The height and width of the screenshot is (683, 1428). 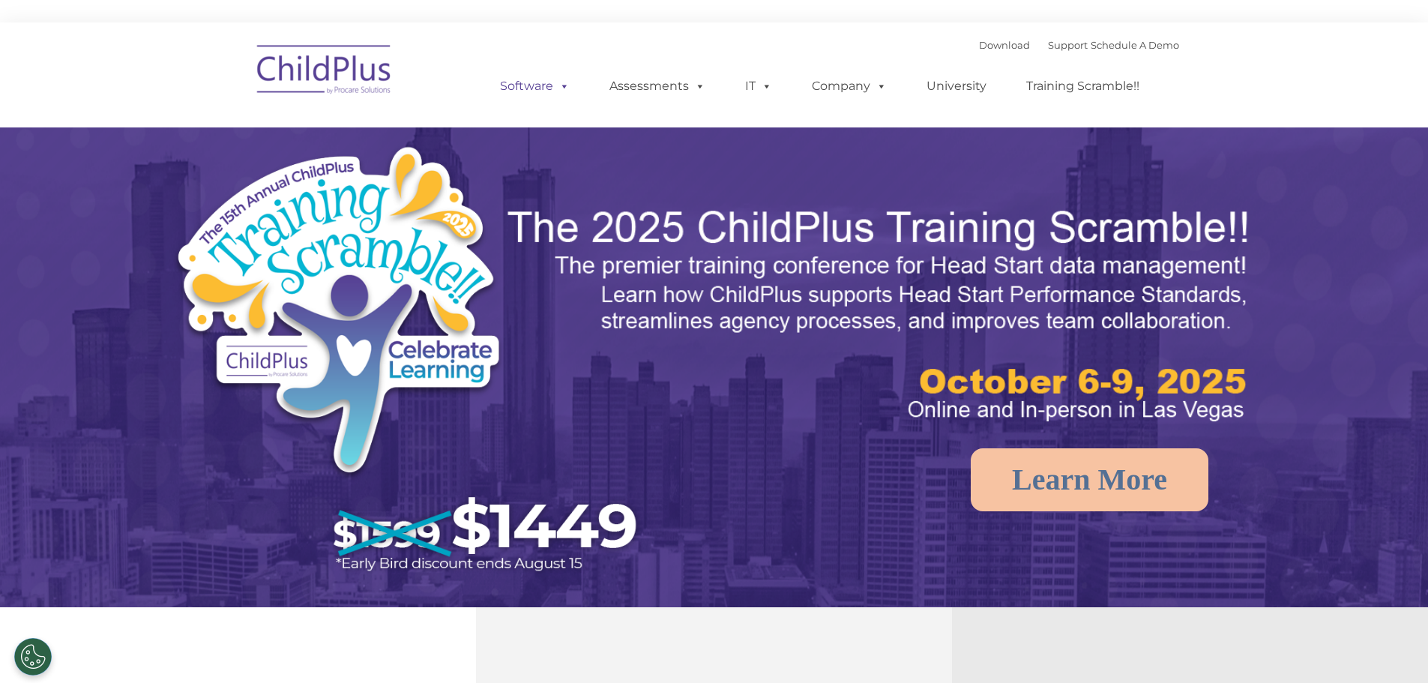 I want to click on button: Cookies Settings, so click(x=33, y=656).